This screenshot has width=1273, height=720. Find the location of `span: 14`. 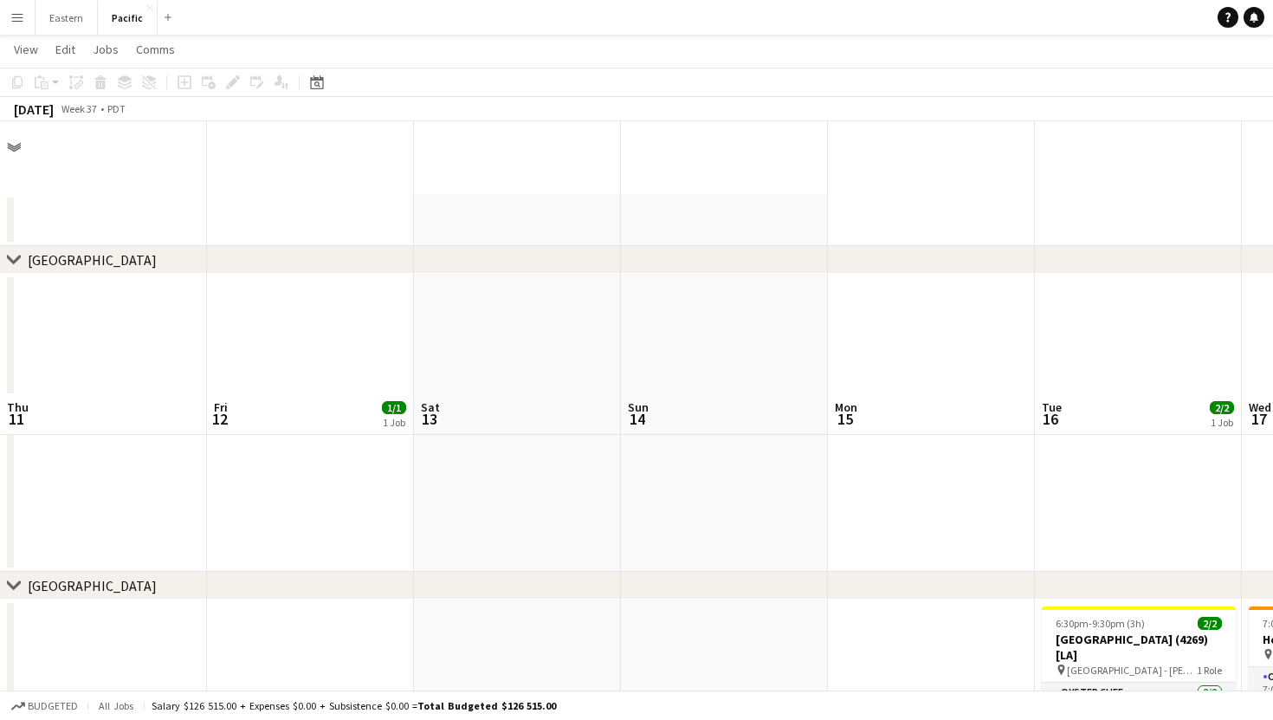

span: 14 is located at coordinates (636, 418).